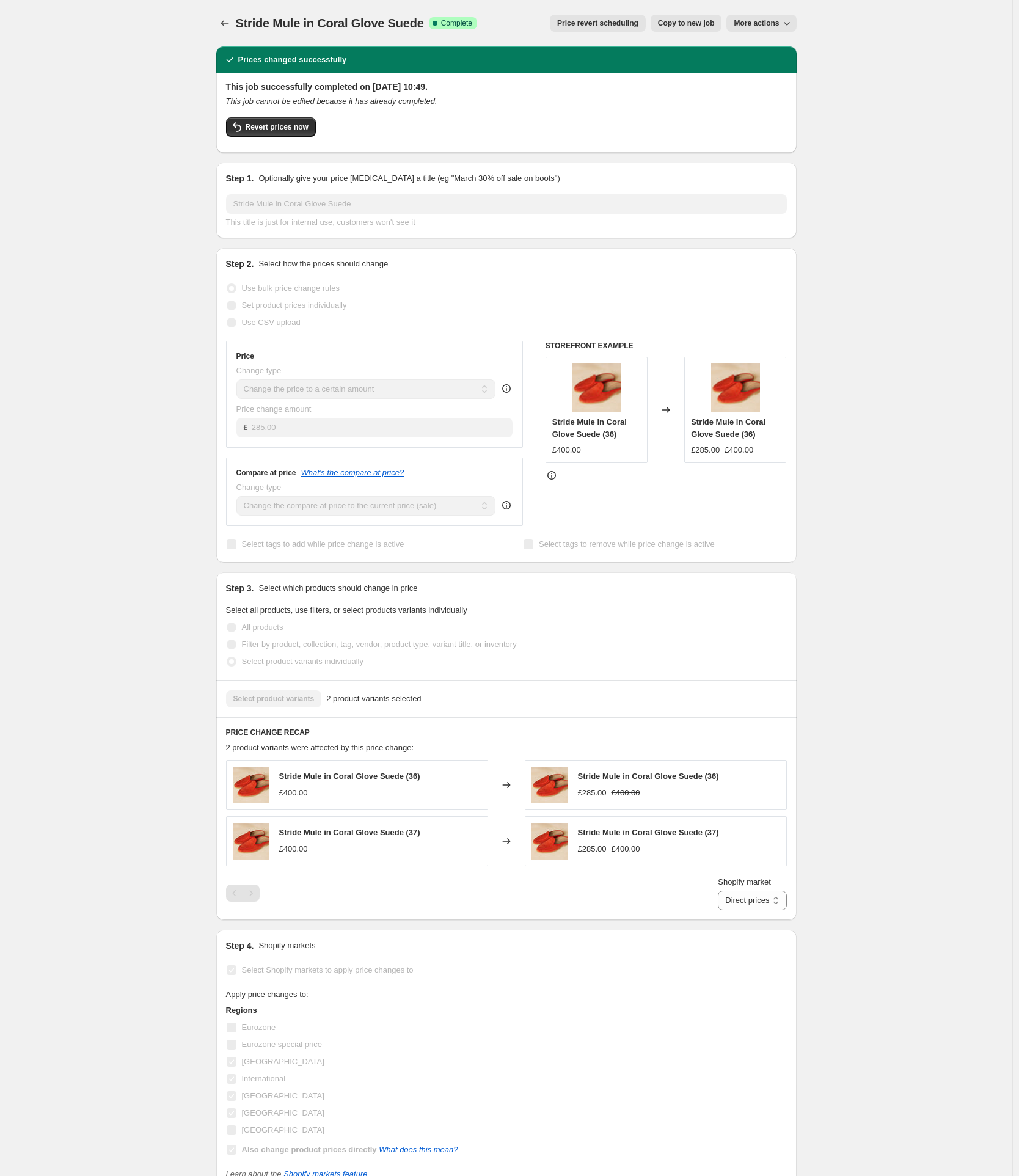 This screenshot has height=1176, width=1019. Describe the element at coordinates (309, 1149) in the screenshot. I see `b: Also change product prices directly` at that location.